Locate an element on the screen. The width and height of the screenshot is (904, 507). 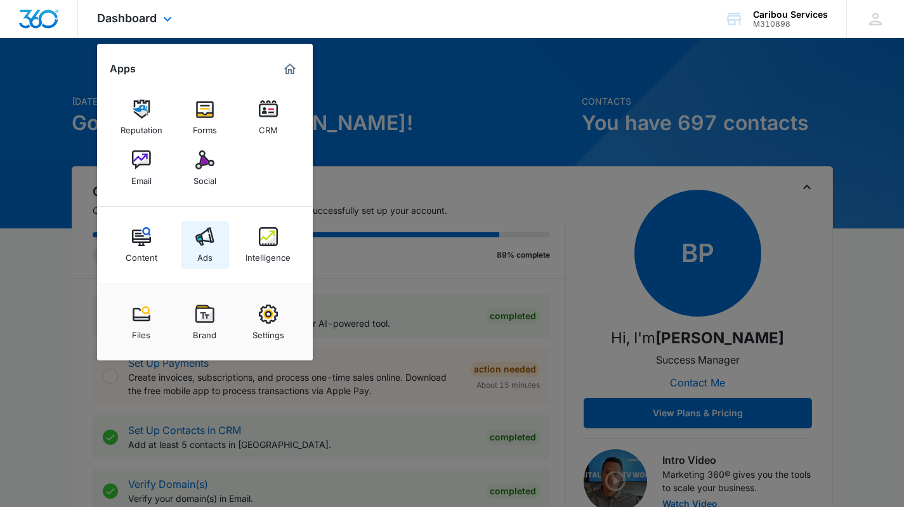
div: account name is located at coordinates (791, 15).